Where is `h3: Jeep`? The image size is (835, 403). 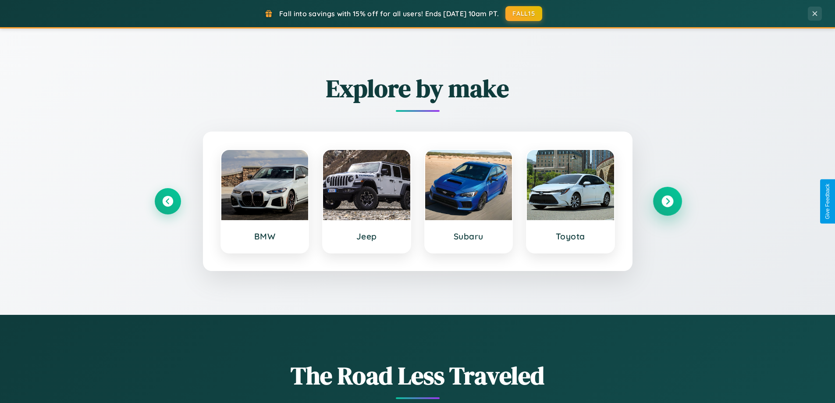
h3: Jeep is located at coordinates (367, 236).